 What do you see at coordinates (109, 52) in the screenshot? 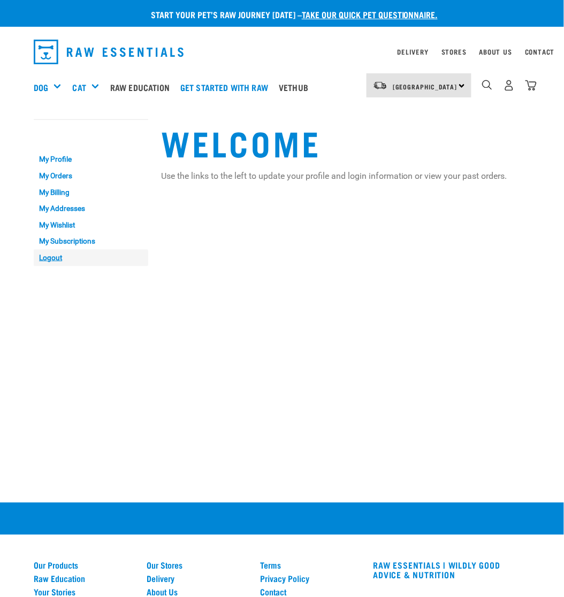
I see `img: Raw Essentials Logo` at bounding box center [109, 52].